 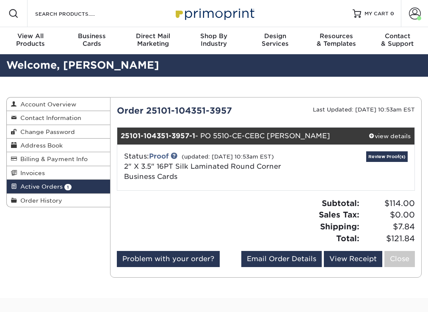 I want to click on a: Change Password, so click(x=58, y=132).